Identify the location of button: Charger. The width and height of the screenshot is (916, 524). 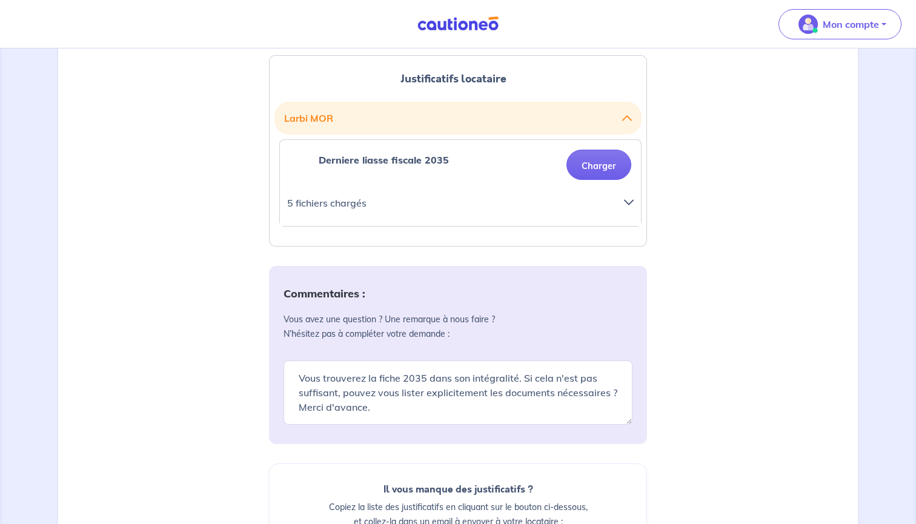
(599, 165).